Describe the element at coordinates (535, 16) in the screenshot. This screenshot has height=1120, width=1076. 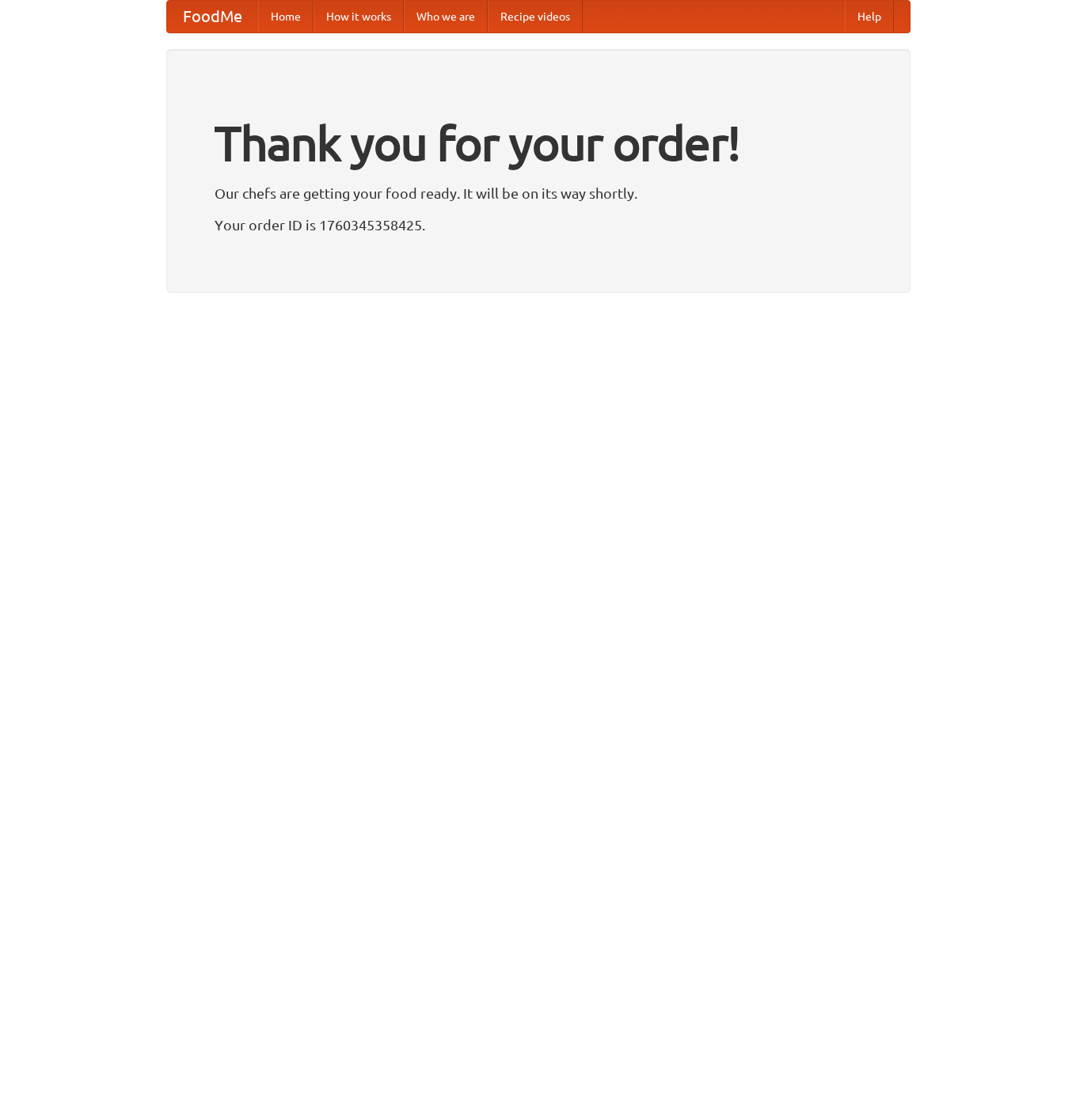
I see `a: Recipe videos` at that location.